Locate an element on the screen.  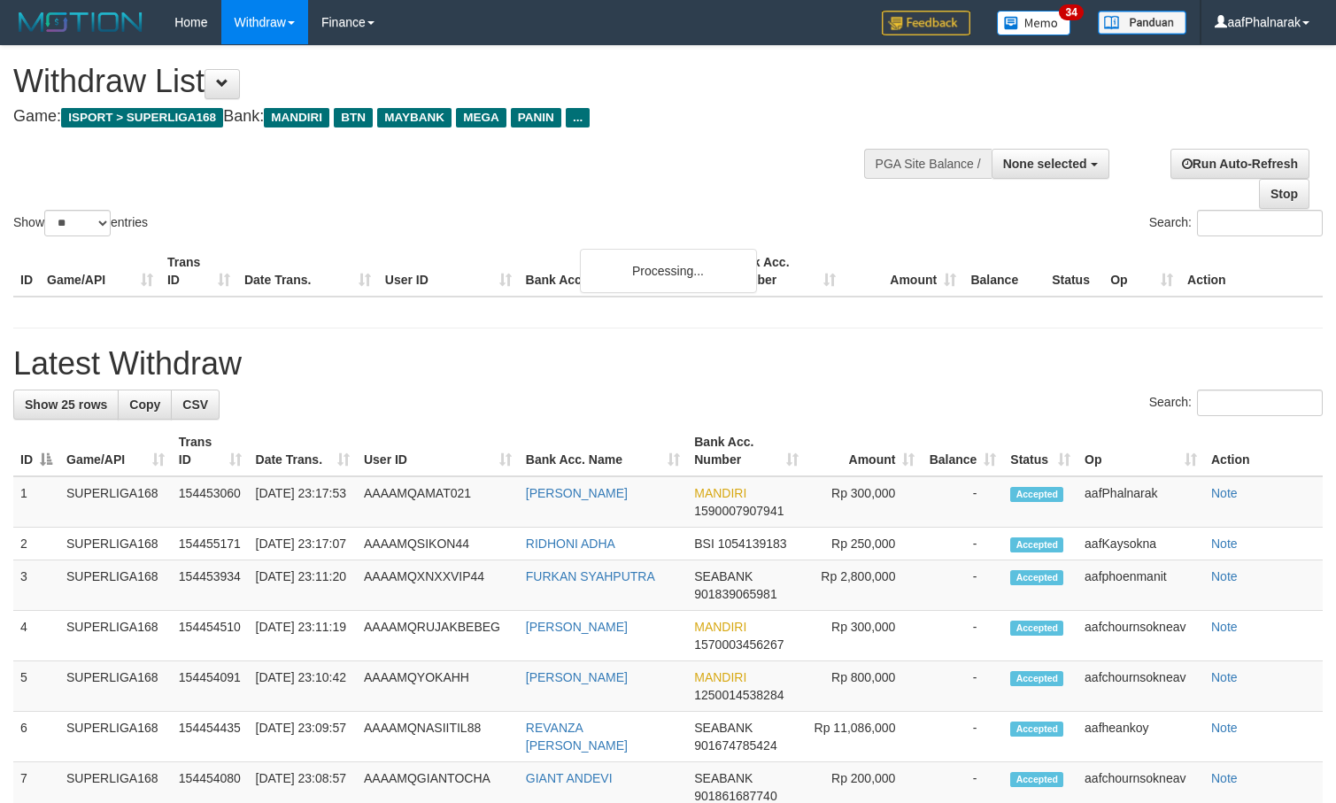
h4: Game: Bank: is located at coordinates (443, 117).